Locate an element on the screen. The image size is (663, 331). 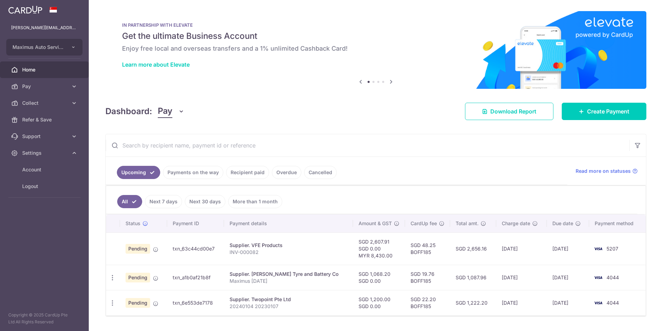
th: Payment ID is located at coordinates (196, 223).